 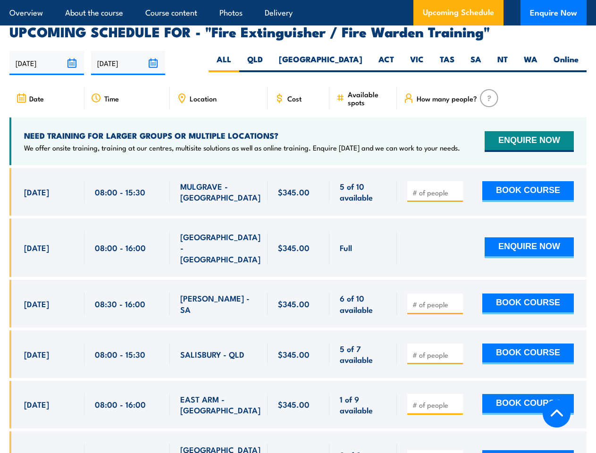 What do you see at coordinates (530, 63) in the screenshot?
I see `label: WA` at bounding box center [530, 63].